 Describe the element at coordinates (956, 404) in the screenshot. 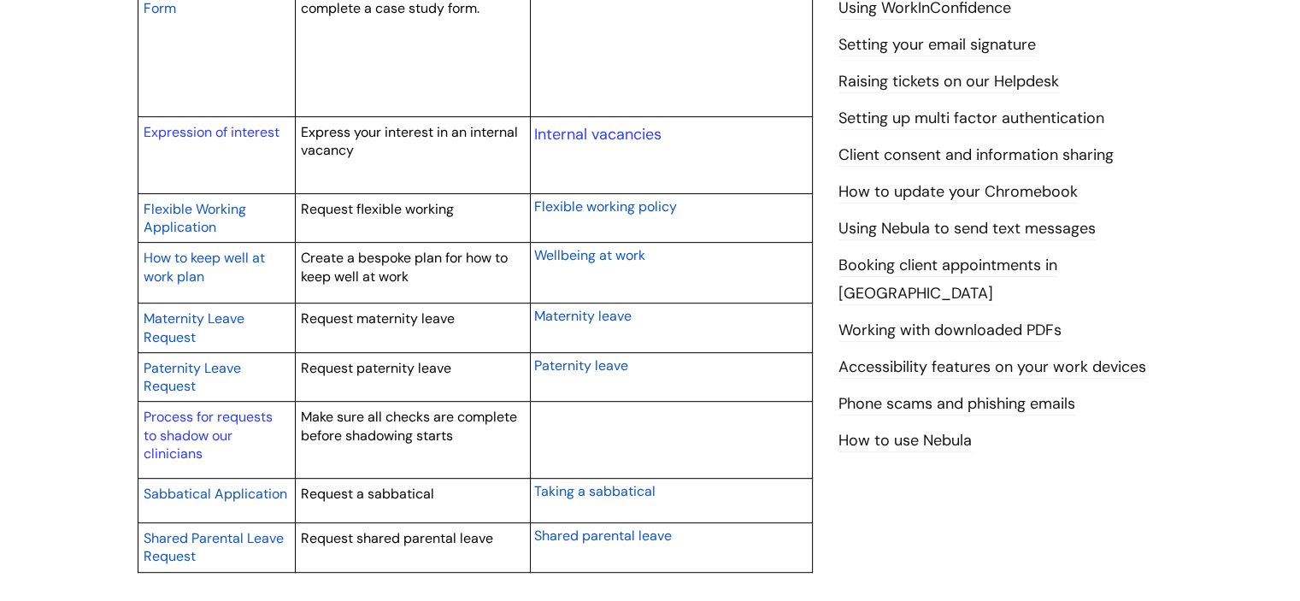

I see `a: Phone scams and phishing emails` at that location.